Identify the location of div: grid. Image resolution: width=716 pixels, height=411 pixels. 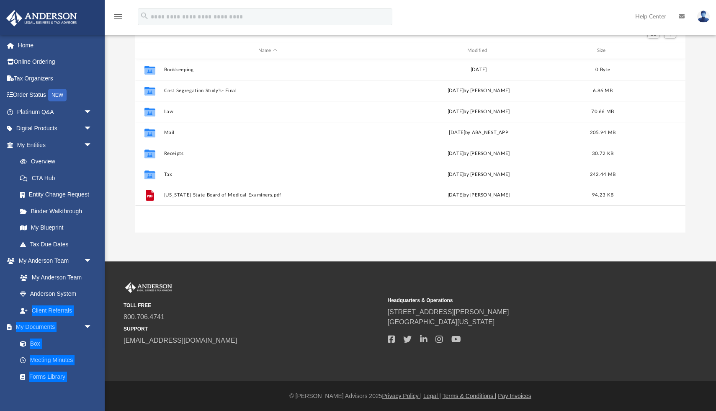
(410, 146).